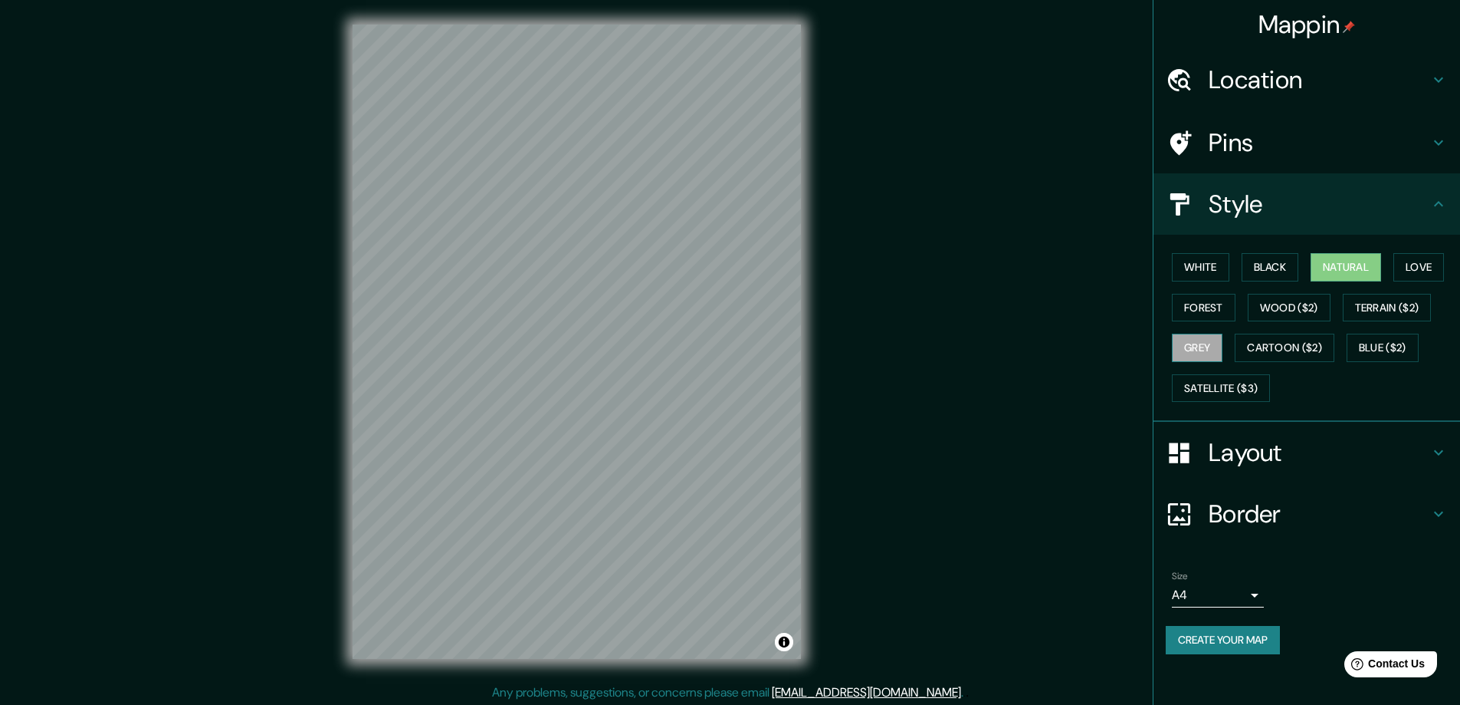  I want to click on button: Toggle attribution, so click(784, 642).